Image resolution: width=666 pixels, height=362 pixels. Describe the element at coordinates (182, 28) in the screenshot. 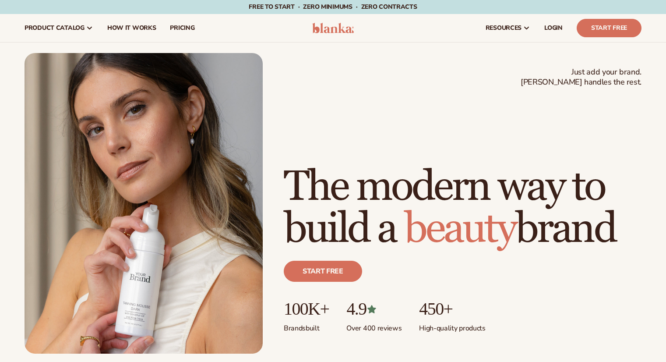

I see `a: pricing` at that location.